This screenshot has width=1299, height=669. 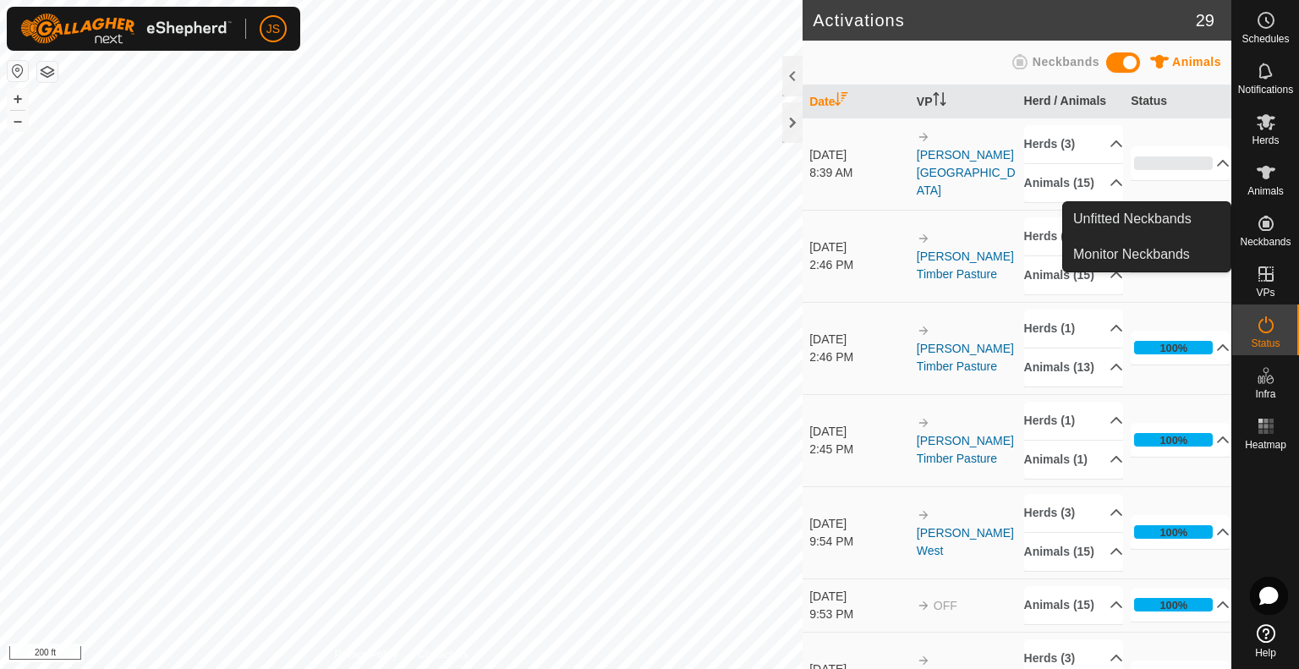 I want to click on a: Privacy Policy, so click(x=366, y=655).